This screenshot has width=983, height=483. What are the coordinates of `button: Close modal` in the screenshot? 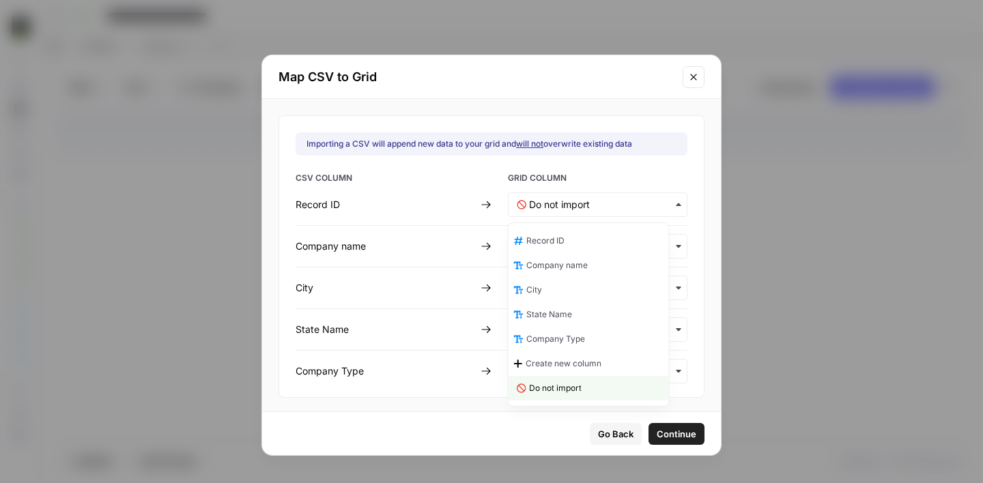 It's located at (693, 77).